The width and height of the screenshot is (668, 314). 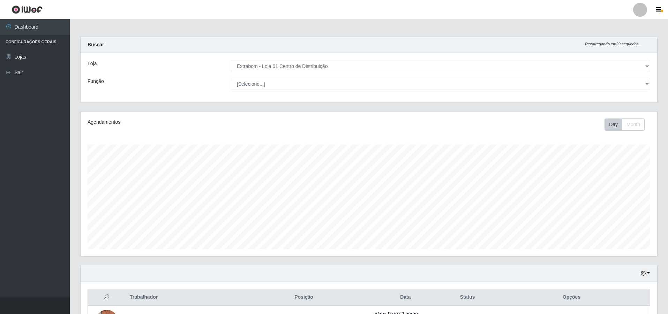 I want to click on img: CoreUI Logo, so click(x=27, y=9).